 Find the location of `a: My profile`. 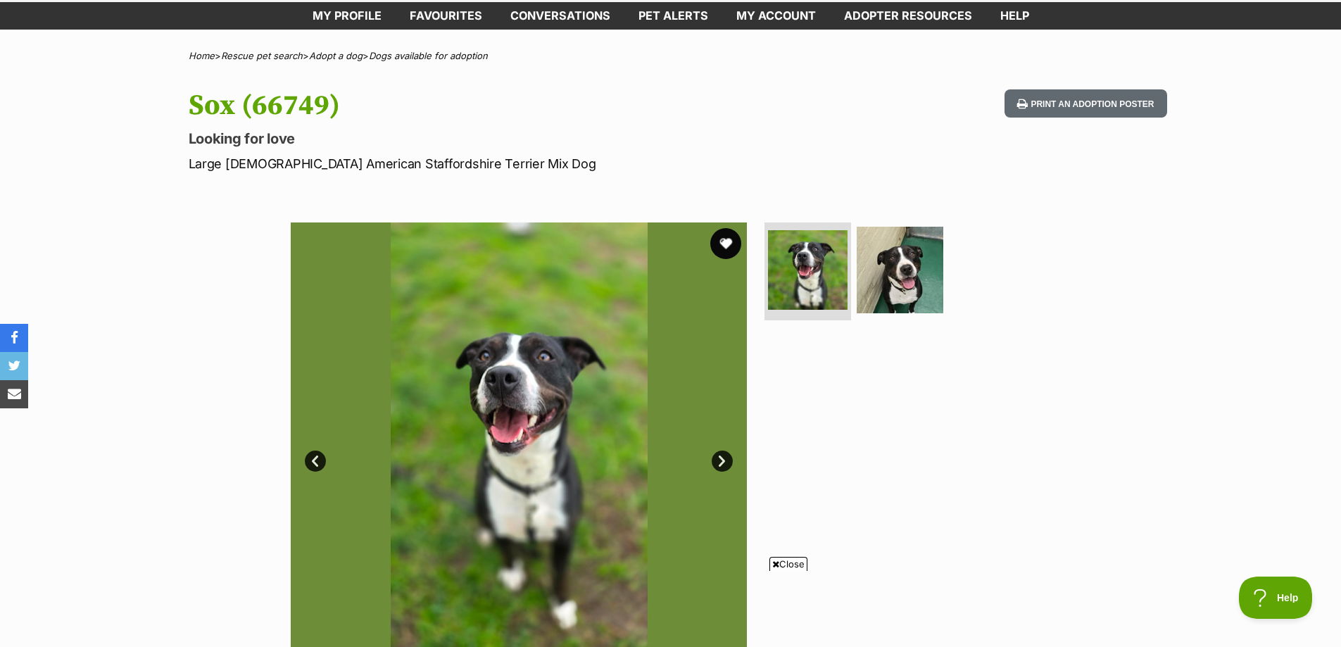

a: My profile is located at coordinates (347, 15).